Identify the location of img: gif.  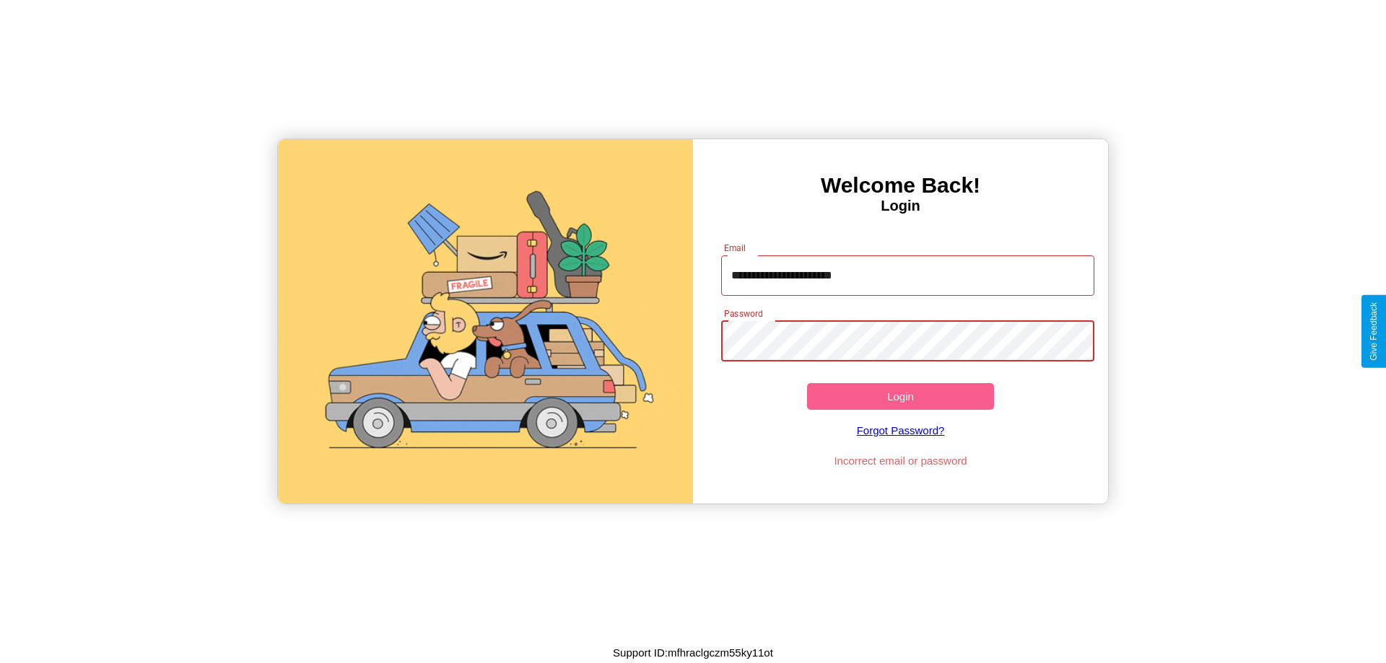
(485, 321).